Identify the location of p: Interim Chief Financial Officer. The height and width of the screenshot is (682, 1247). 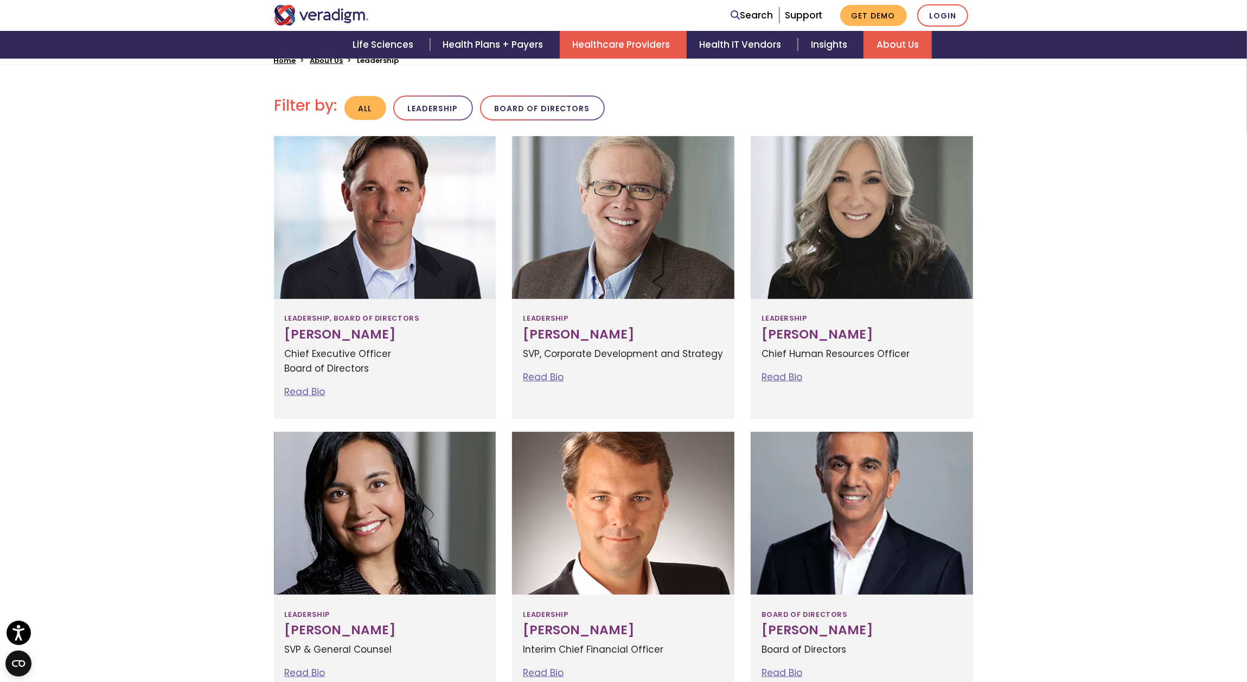
(623, 649).